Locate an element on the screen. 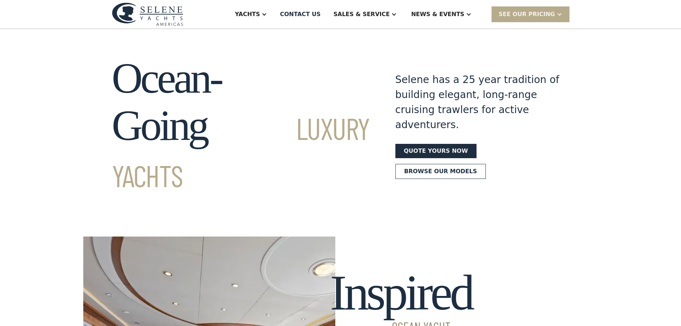 The image size is (681, 326). div: Selene has a 25 year tradition of building elegant, long-range cruising trawlers for active adven... is located at coordinates (478, 102).